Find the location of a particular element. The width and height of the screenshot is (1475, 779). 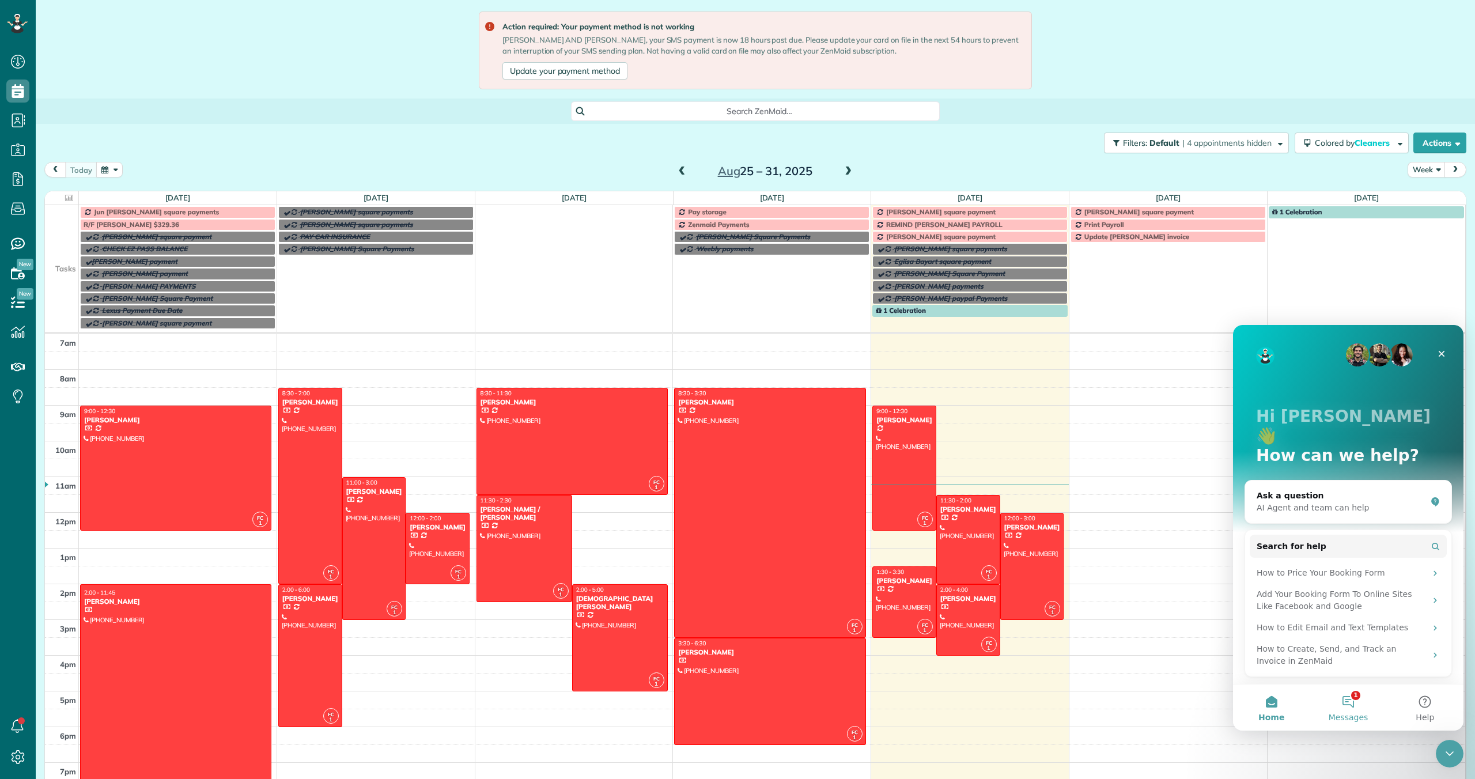

span: Filters: is located at coordinates (1135, 143).